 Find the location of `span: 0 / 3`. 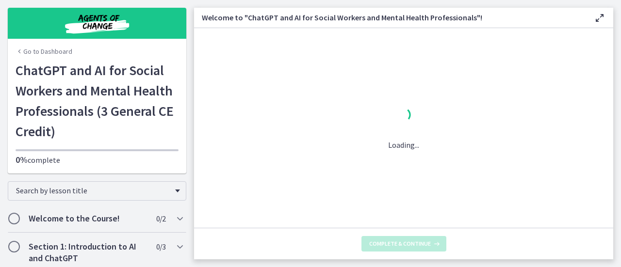

span: 0 / 3 is located at coordinates (161, 247).